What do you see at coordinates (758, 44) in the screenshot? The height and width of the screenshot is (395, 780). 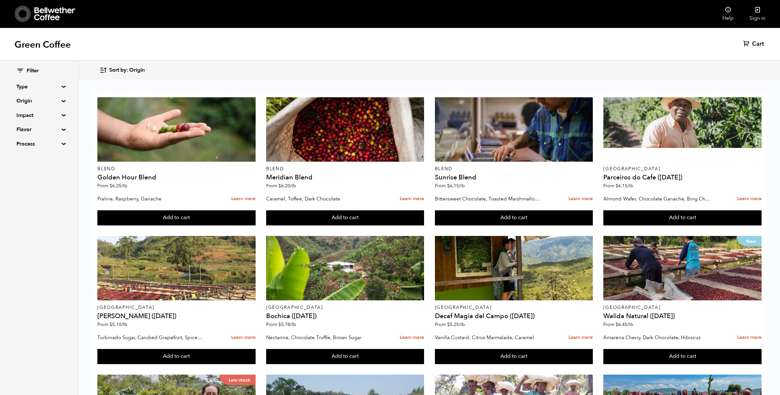 I see `span: Cart` at bounding box center [758, 44].